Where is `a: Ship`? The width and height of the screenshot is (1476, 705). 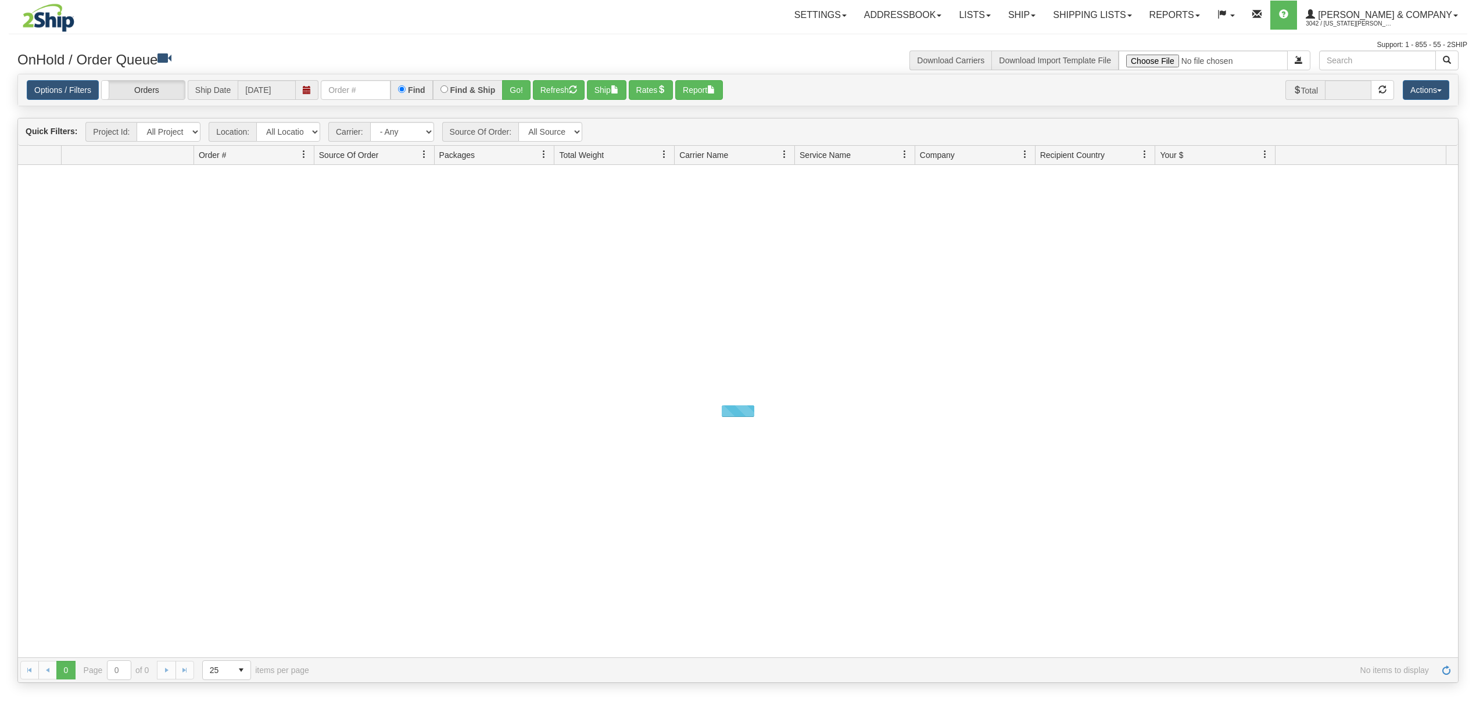
a: Ship is located at coordinates (1022, 15).